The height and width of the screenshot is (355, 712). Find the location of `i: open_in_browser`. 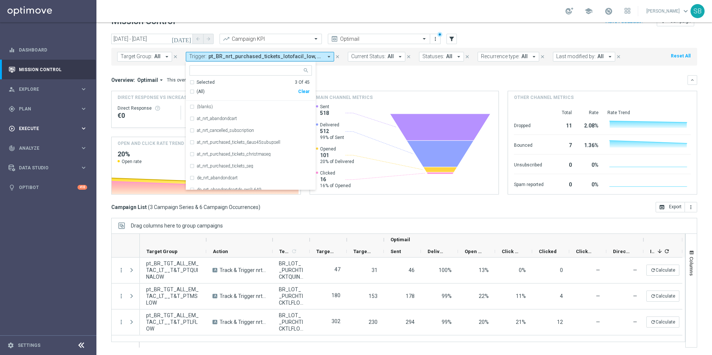

i: open_in_browser is located at coordinates (662, 207).